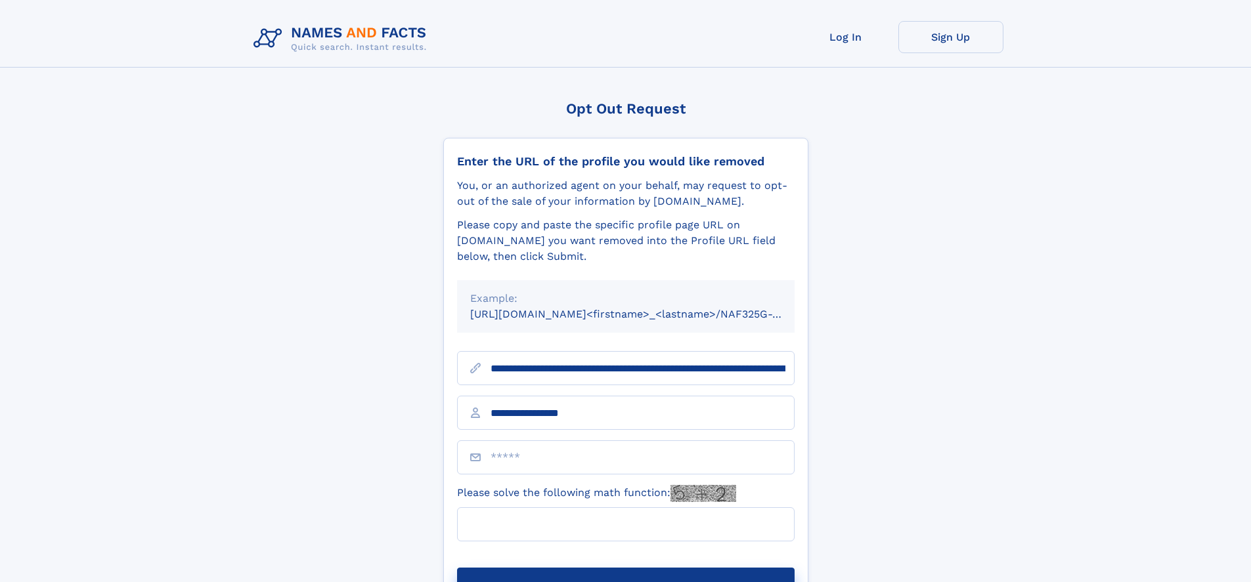 This screenshot has width=1251, height=582. What do you see at coordinates (626, 194) in the screenshot?
I see `div: You, or an authorized agent on your behalf, may request to opt-out of the sale of your informatio...` at bounding box center [626, 194].